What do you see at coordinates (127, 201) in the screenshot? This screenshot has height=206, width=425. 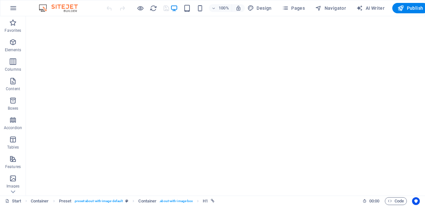 I see `i: This element is a customizable preset` at bounding box center [127, 201].